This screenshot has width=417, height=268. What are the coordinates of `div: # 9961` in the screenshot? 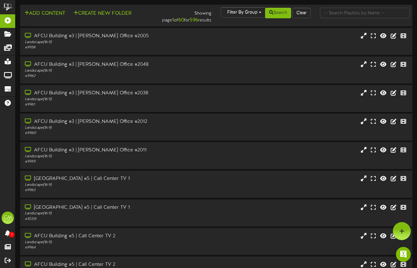 It's located at (102, 105).